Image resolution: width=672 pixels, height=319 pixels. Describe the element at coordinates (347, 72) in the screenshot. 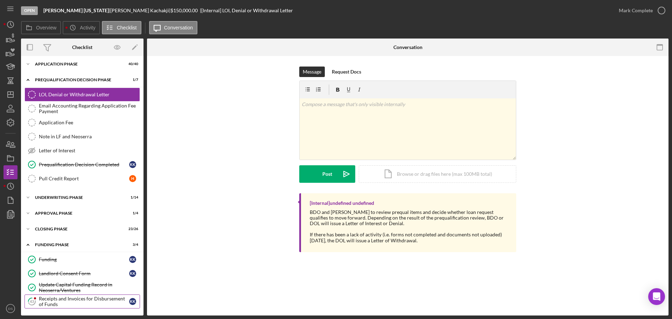

I see `button: Request Docs` at that location.